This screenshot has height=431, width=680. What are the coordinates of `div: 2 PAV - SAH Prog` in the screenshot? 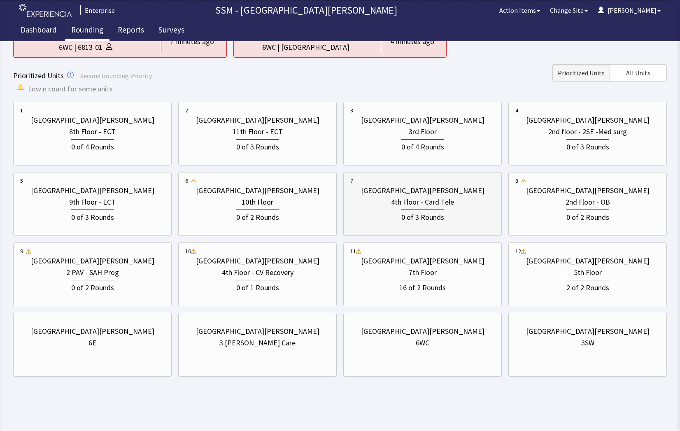 It's located at (93, 273).